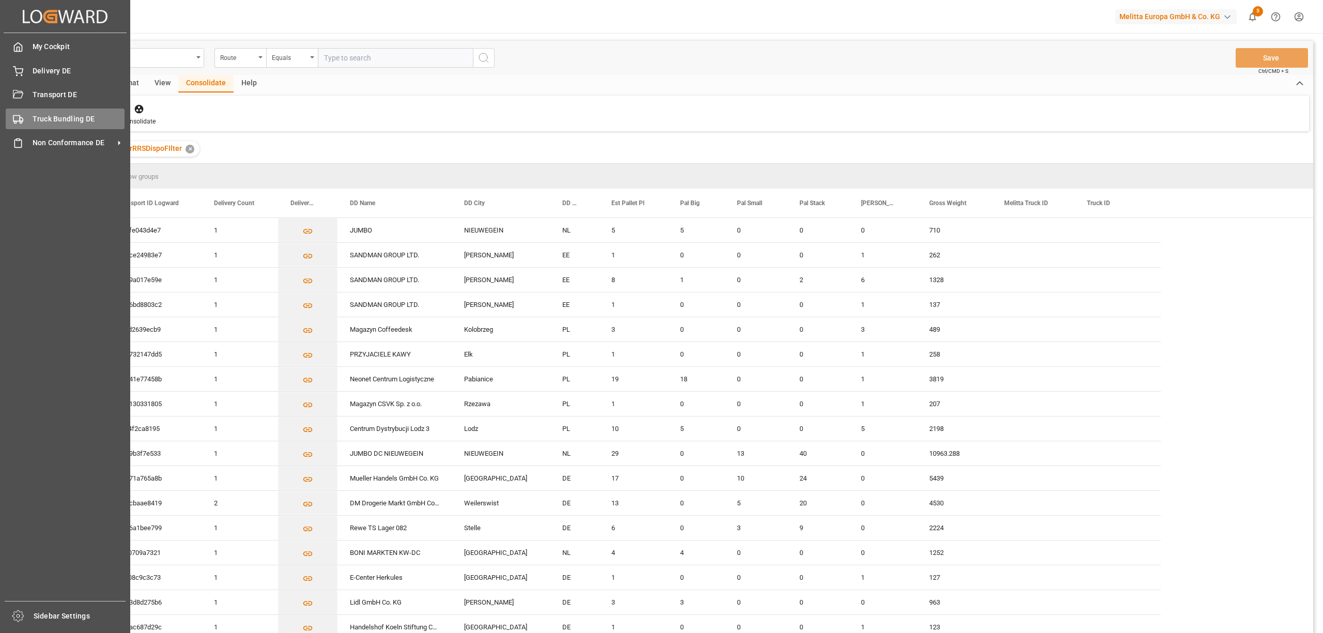 The height and width of the screenshot is (633, 1323). Describe the element at coordinates (817, 478) in the screenshot. I see `div: 24` at that location.